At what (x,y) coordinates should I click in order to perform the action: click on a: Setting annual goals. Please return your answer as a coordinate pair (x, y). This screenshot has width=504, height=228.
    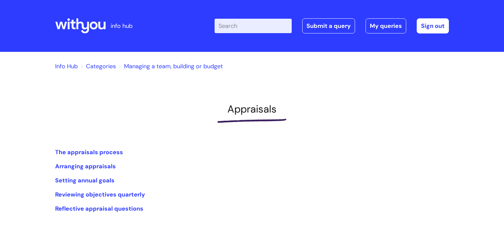
    Looking at the image, I should click on (85, 180).